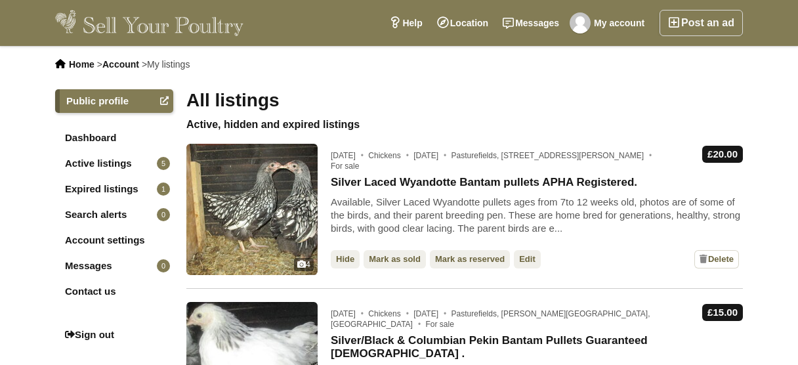 This screenshot has width=798, height=365. I want to click on img: Silver Laced Wyandotte Bantam pullets APHA Registered., so click(252, 209).